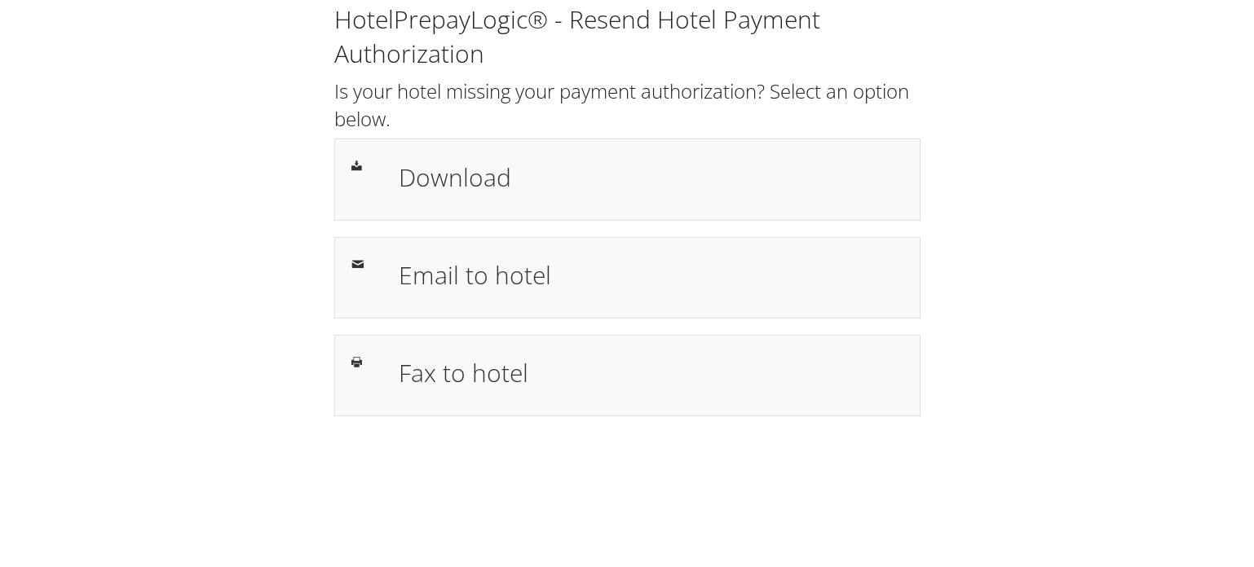 The height and width of the screenshot is (567, 1254). What do you see at coordinates (627, 278) in the screenshot?
I see `a: Email to hotel` at bounding box center [627, 278].